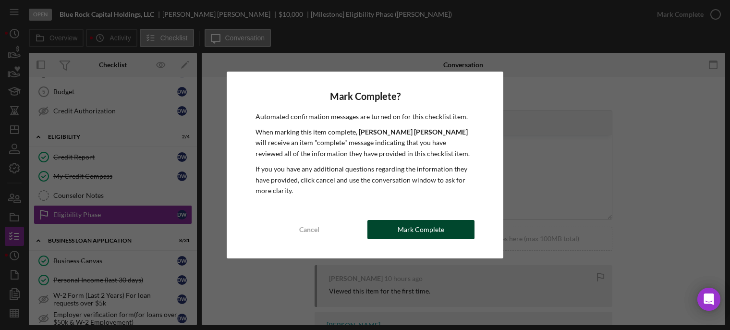  What do you see at coordinates (309, 230) in the screenshot?
I see `div: Cancel` at bounding box center [309, 230].